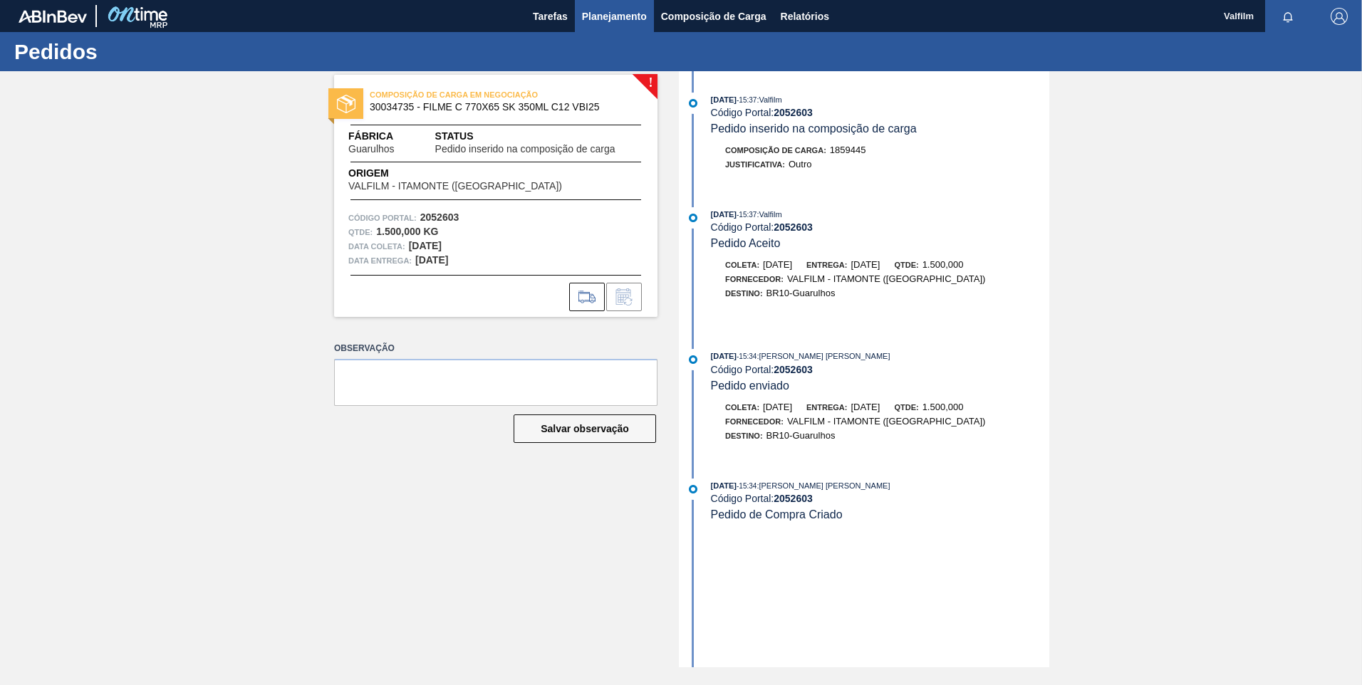 Image resolution: width=1362 pixels, height=685 pixels. Describe the element at coordinates (499, 107) in the screenshot. I see `span: 30034735 - FILME C 770X65 SK 350ML C12 VBI25` at that location.